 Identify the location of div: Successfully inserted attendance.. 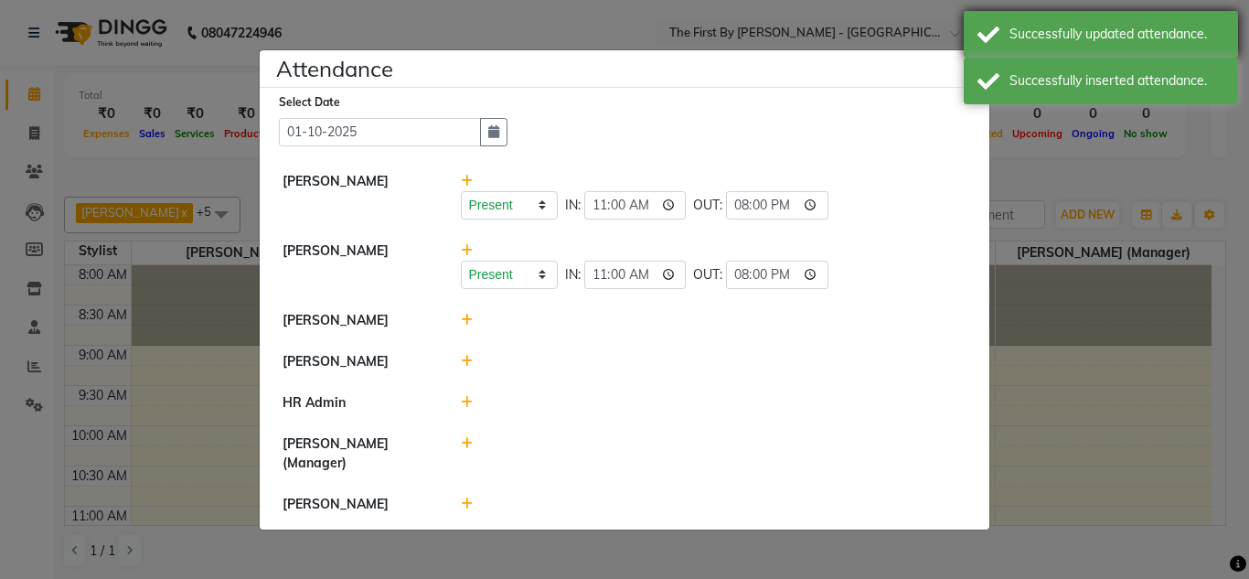
(1116, 80).